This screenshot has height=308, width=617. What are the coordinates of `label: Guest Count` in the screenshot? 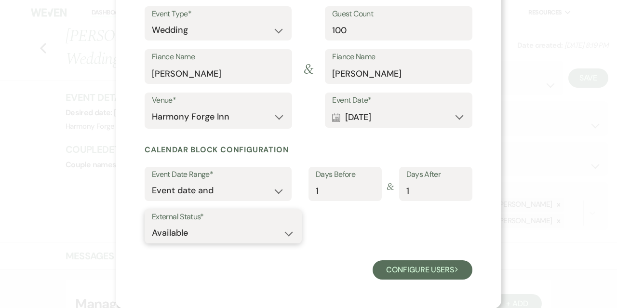 It's located at (399, 14).